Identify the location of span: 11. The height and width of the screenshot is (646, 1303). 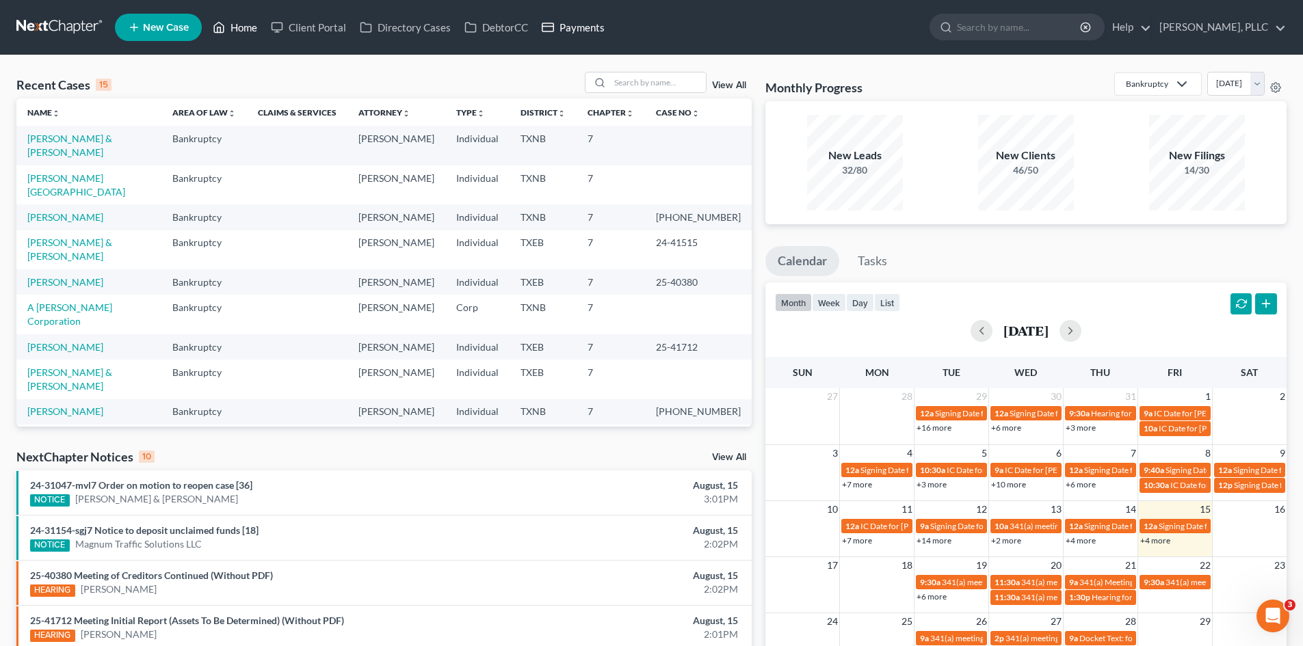
(907, 509).